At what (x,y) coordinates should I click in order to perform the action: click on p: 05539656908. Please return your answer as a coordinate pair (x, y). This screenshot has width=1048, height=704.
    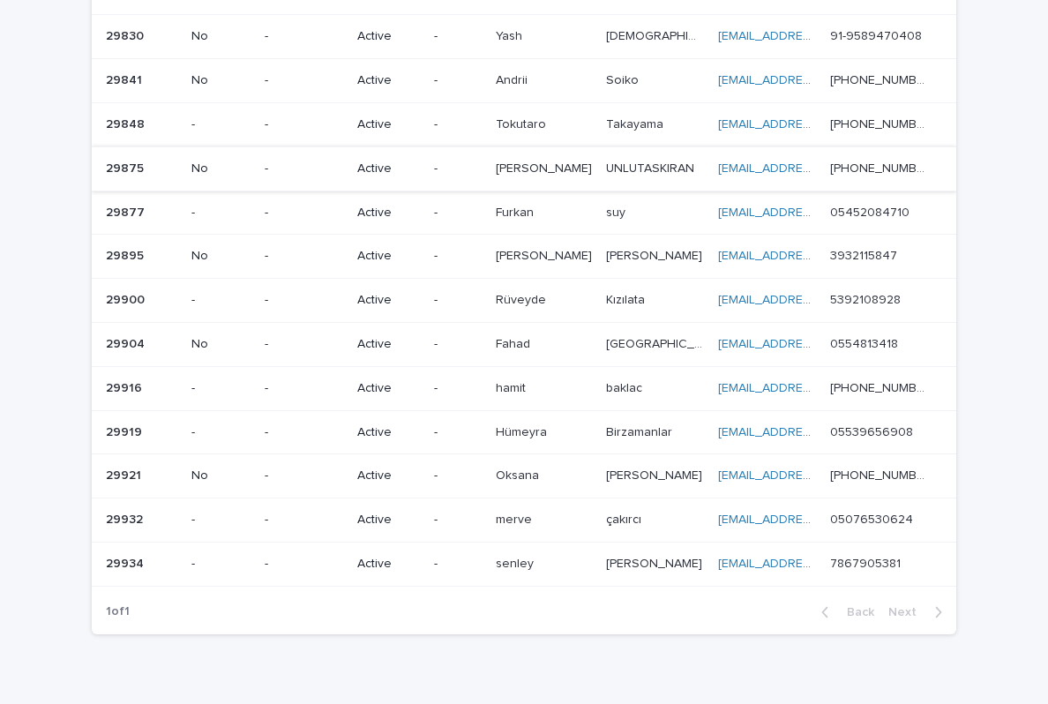
    Looking at the image, I should click on (873, 430).